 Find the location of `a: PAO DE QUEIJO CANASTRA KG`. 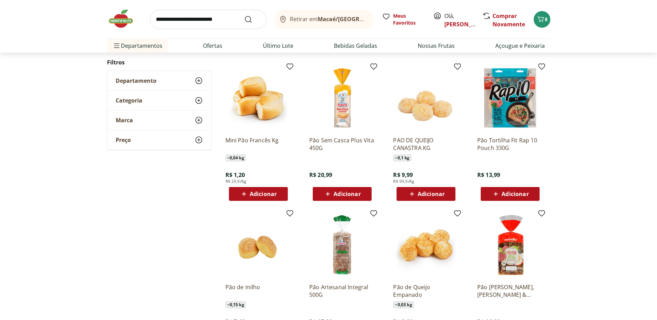

a: PAO DE QUEIJO CANASTRA KG is located at coordinates (426, 144).